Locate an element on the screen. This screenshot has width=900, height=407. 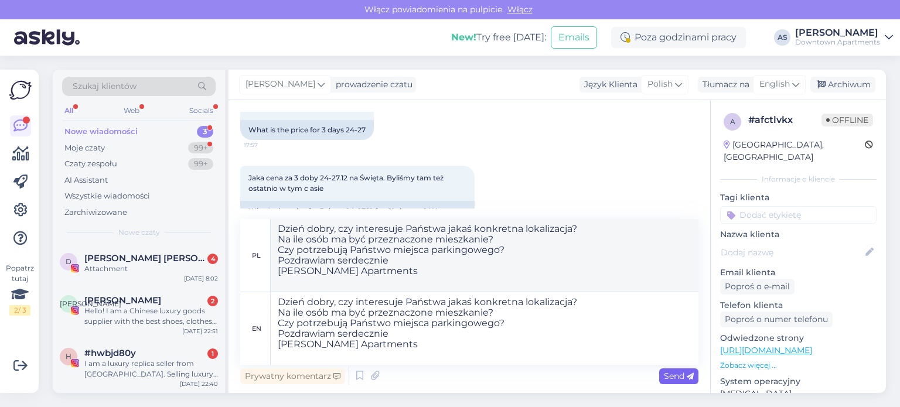
span: Włącz is located at coordinates (520, 9).